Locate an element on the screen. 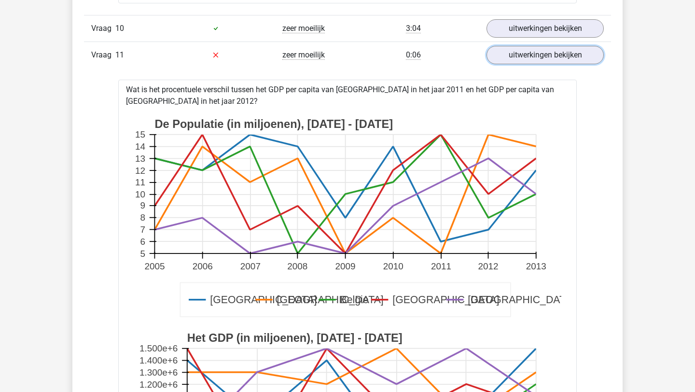  text: 1.300e+6 is located at coordinates (158, 372).